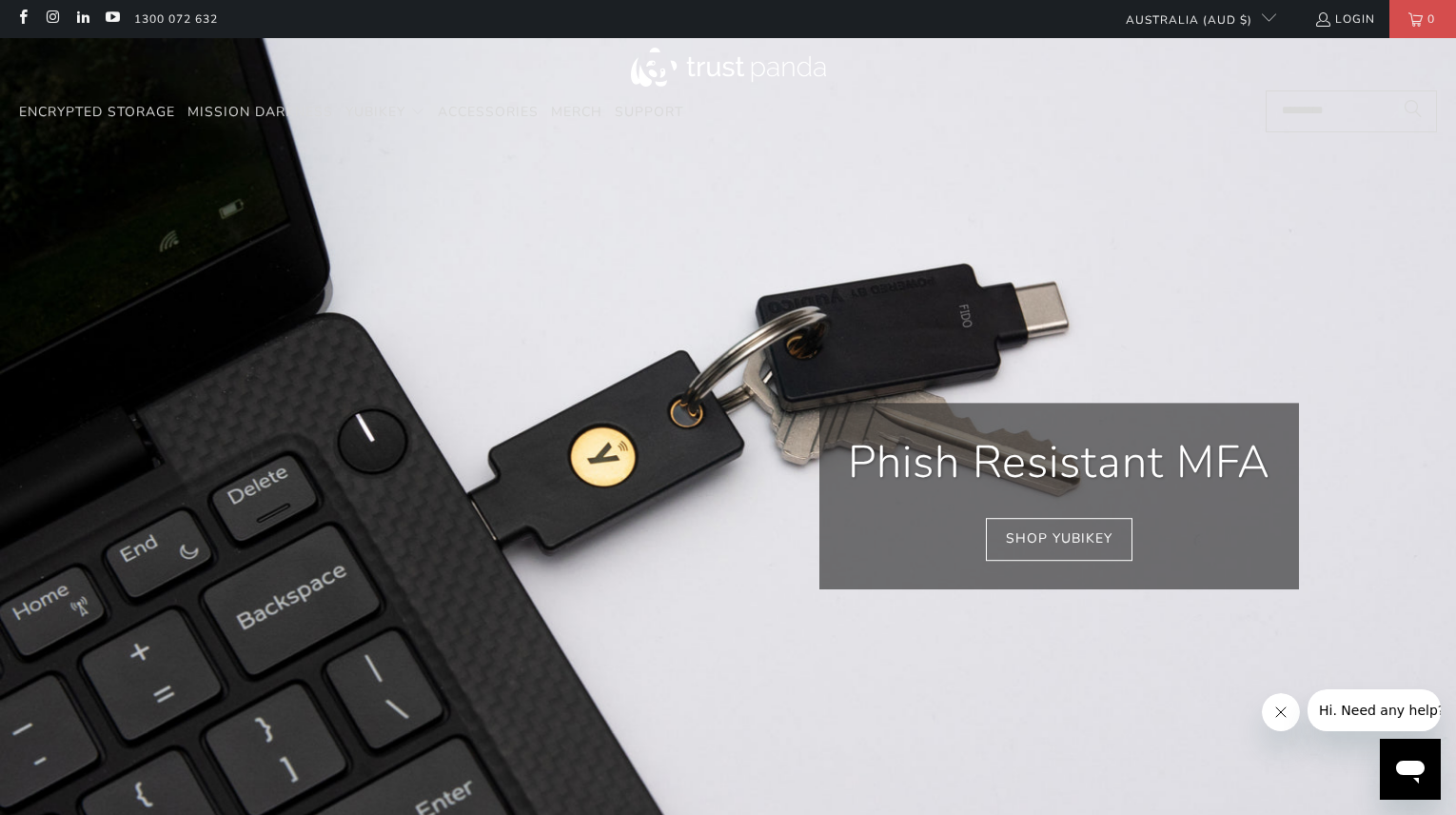 Image resolution: width=1456 pixels, height=815 pixels. What do you see at coordinates (260, 112) in the screenshot?
I see `a: Mission Darkness` at bounding box center [260, 112].